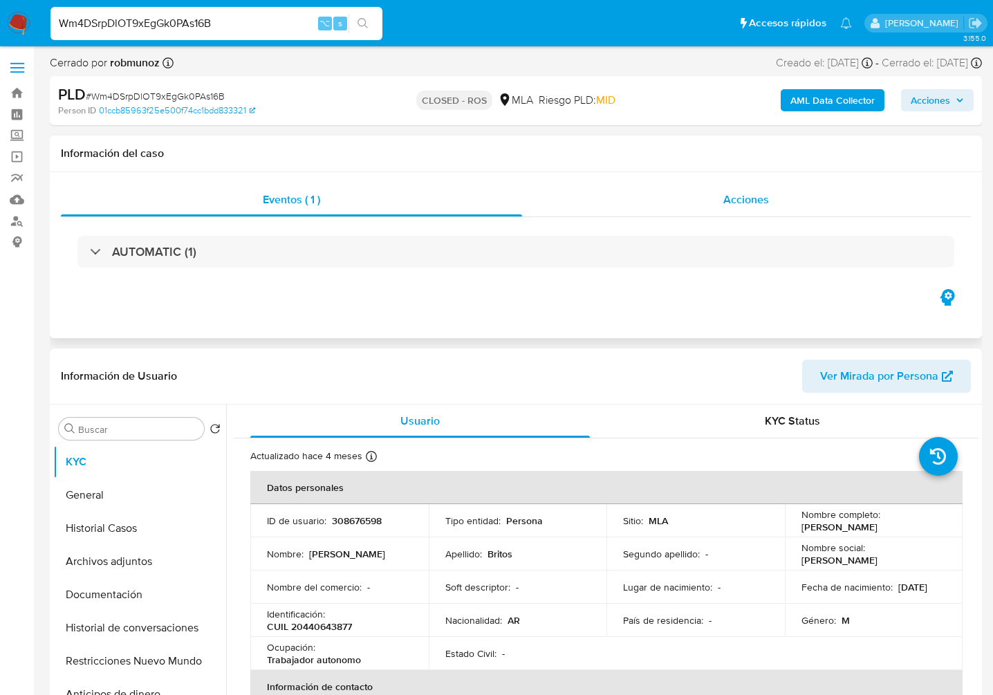  I want to click on span: # Wm4DSrpDlOT9xEgGk0PAs16B, so click(155, 96).